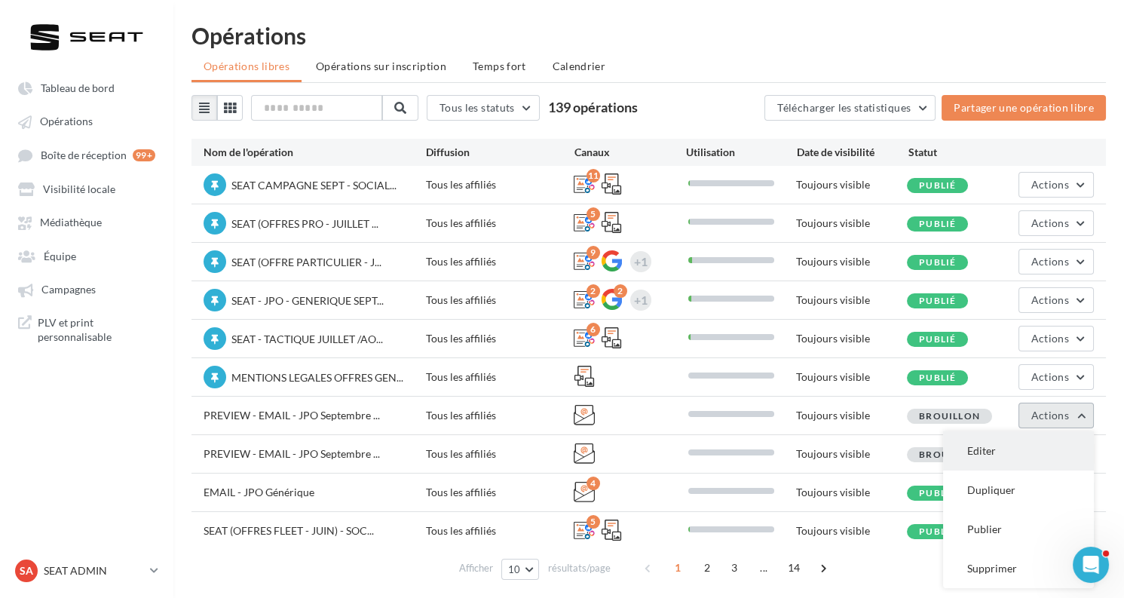 The image size is (1124, 598). I want to click on span: Équipe, so click(60, 255).